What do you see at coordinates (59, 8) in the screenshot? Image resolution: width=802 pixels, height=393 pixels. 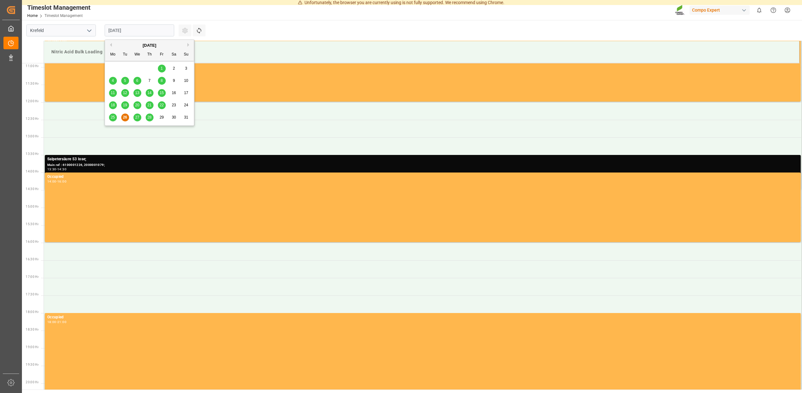 I see `div: Timeslot Management` at bounding box center [59, 8].